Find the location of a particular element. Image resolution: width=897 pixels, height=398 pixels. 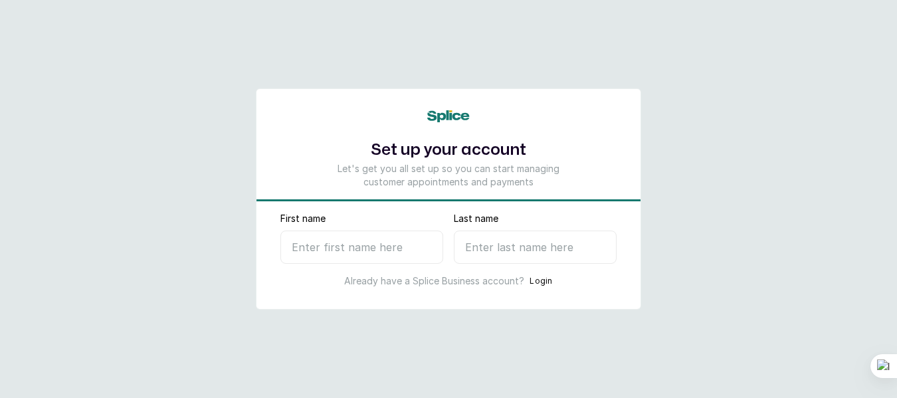

label: Last name is located at coordinates (476, 219).